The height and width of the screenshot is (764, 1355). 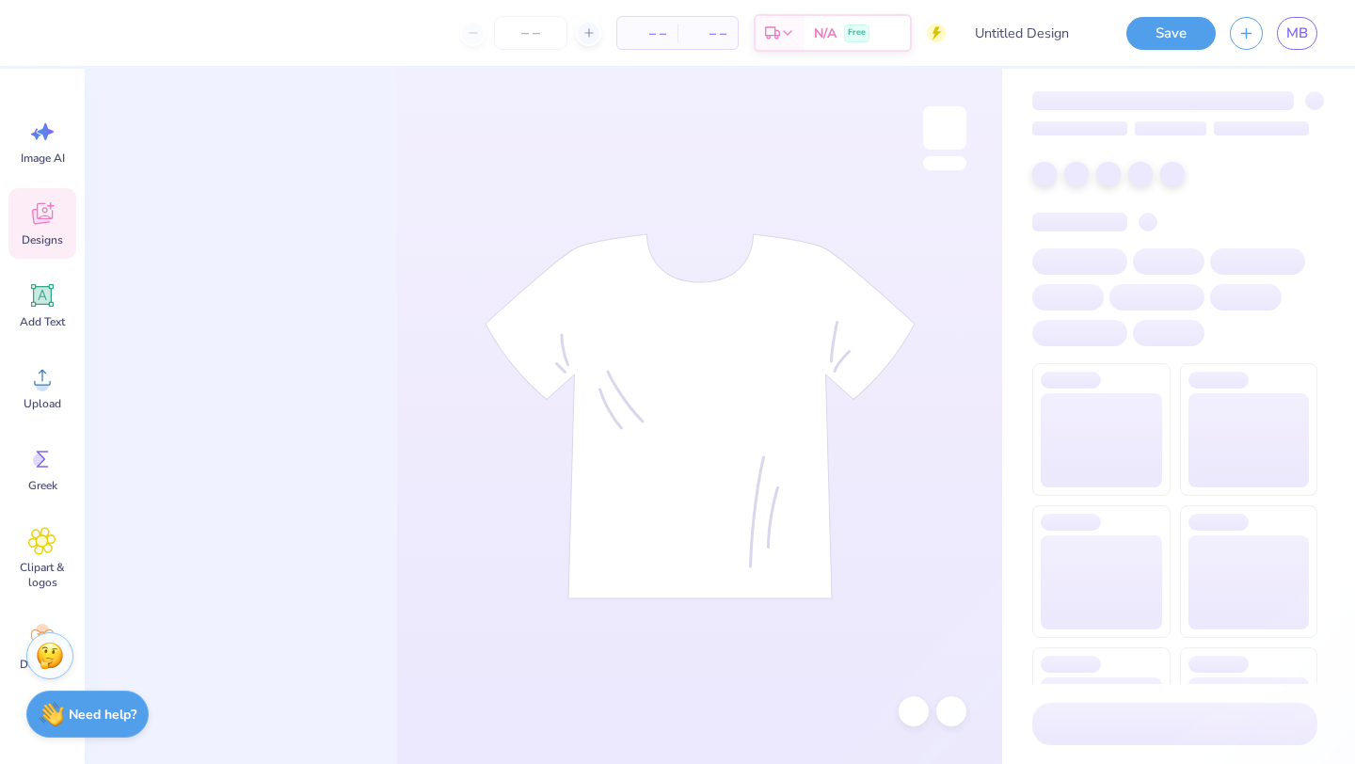 What do you see at coordinates (42, 665) in the screenshot?
I see `span: Decorate` at bounding box center [42, 665].